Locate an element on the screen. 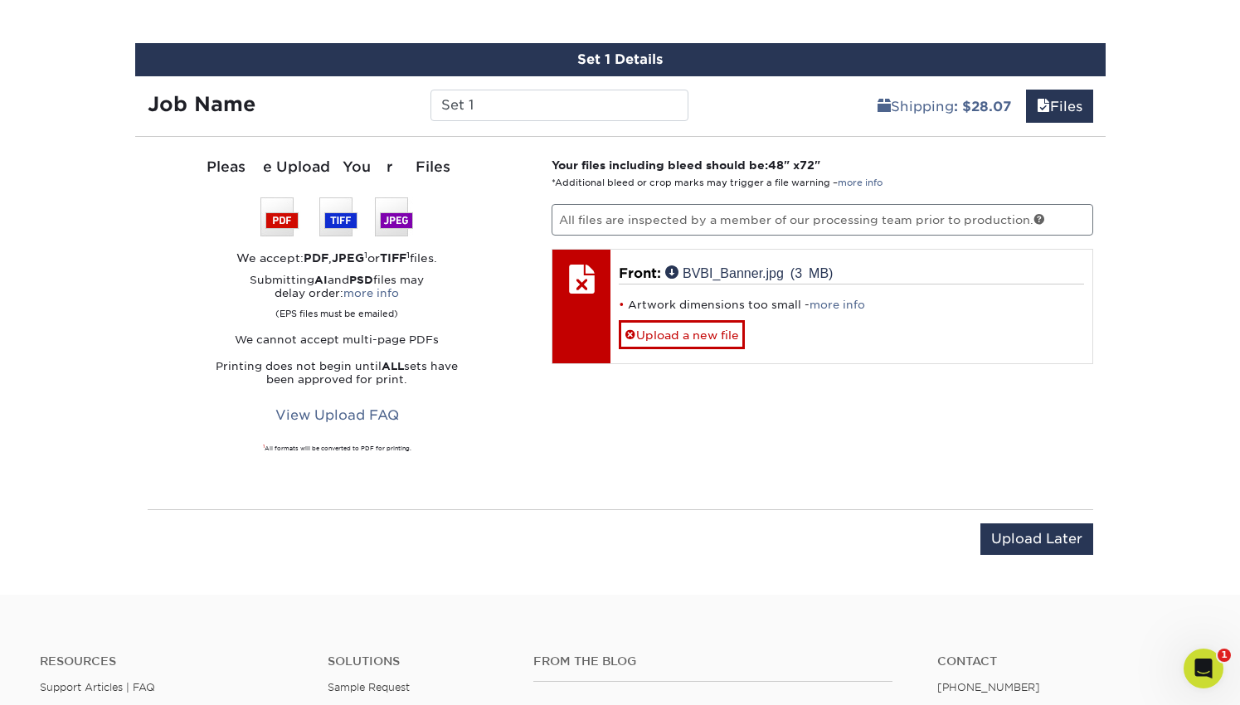 The width and height of the screenshot is (1240, 705). input: Upload Later is located at coordinates (1037, 539).